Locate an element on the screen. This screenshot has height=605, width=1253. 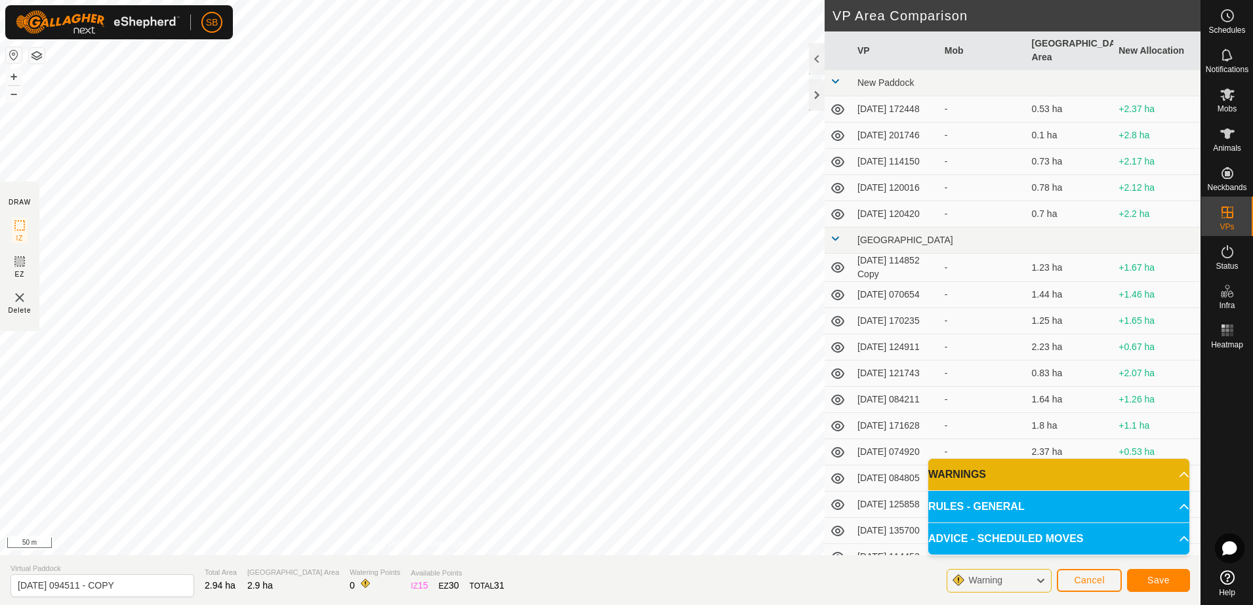
span: IZ is located at coordinates (20, 238).